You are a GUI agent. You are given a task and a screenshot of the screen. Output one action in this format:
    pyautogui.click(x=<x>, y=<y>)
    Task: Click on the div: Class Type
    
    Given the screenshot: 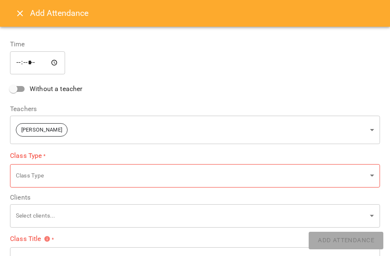 What is the action you would take?
    pyautogui.click(x=195, y=175)
    